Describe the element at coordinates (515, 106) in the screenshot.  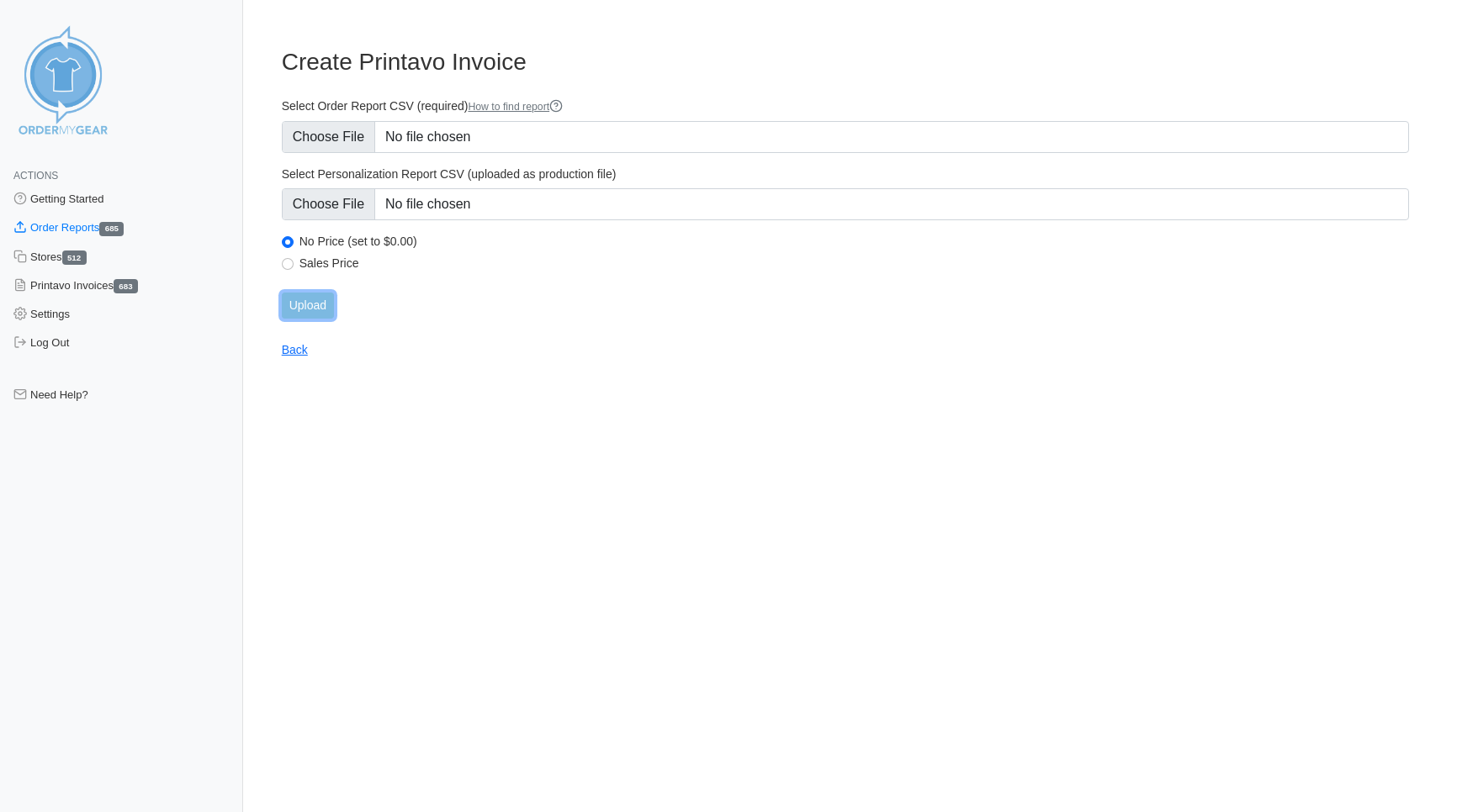
I see `a: How to find report` at that location.